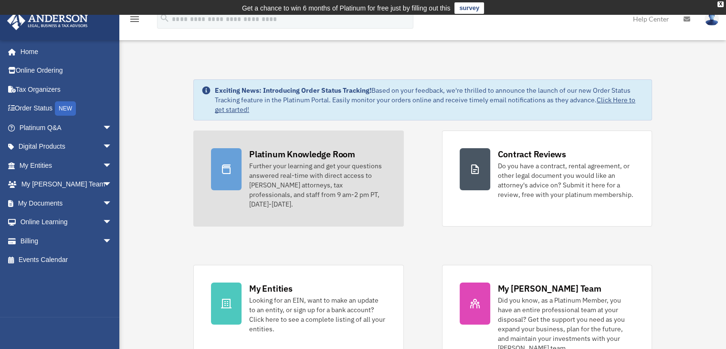  I want to click on i: menu, so click(135, 19).